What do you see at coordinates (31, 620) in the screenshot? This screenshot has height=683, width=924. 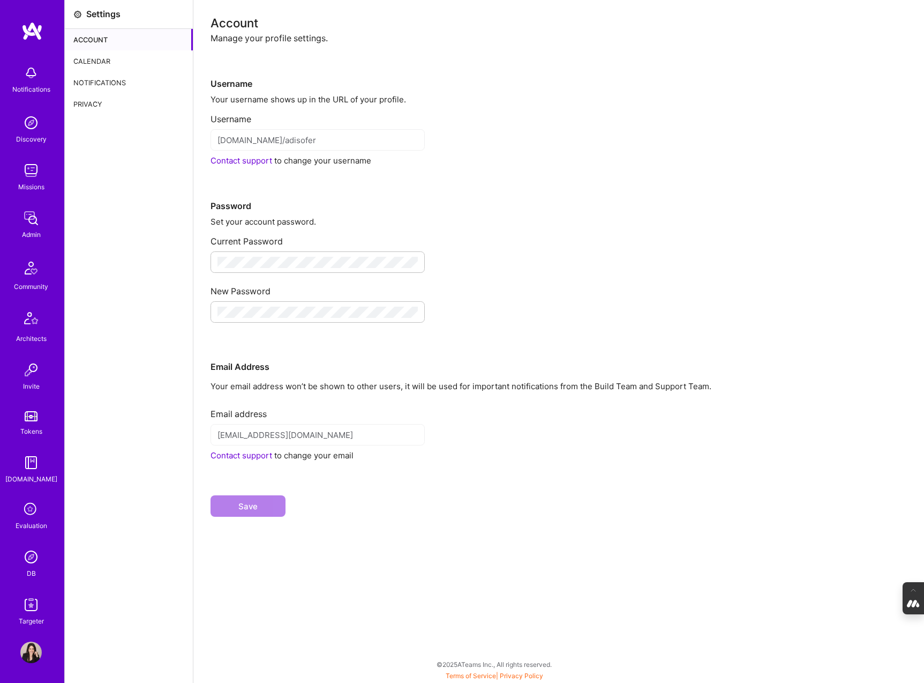 I see `div: Targeter` at bounding box center [31, 620].